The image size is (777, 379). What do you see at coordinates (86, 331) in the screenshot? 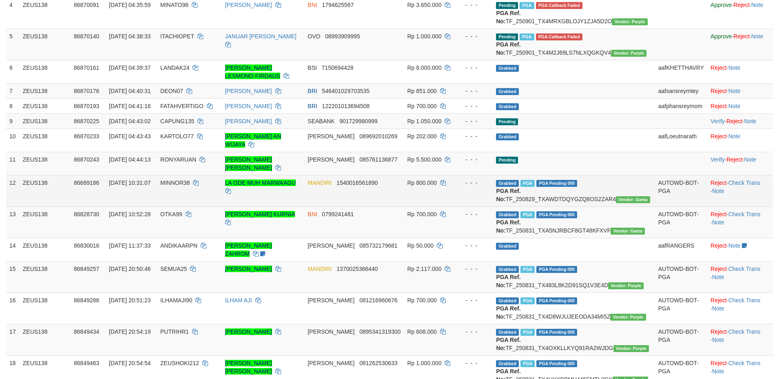
I see `span: 86849434` at bounding box center [86, 331].